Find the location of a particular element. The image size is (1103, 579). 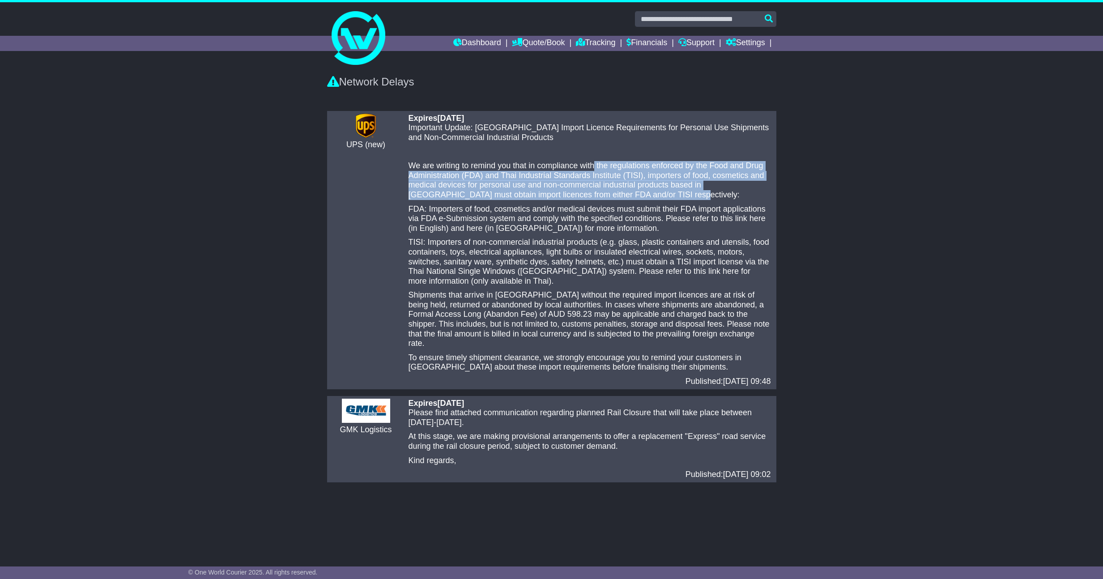

div: UPS (new) is located at coordinates (366, 145).